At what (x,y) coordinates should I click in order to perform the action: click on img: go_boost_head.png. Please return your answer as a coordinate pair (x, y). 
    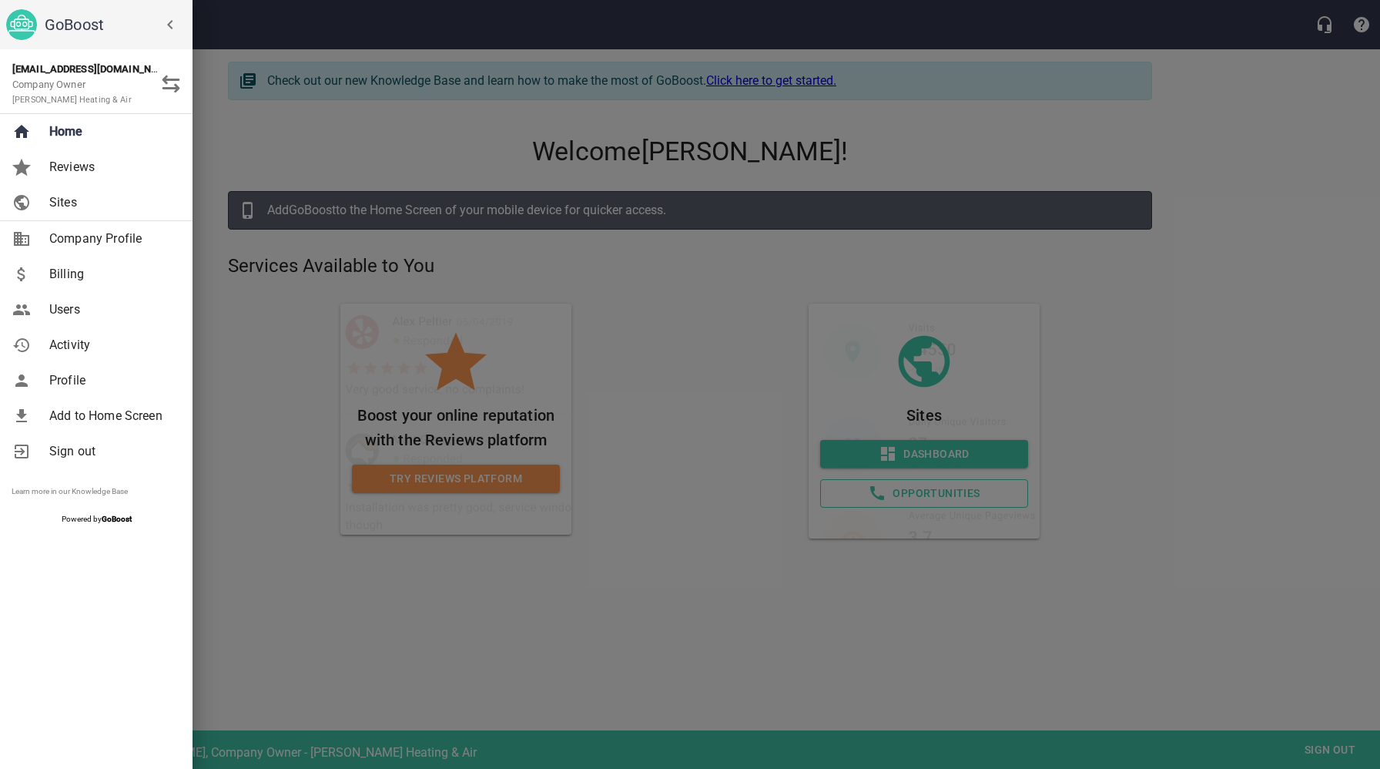
    Looking at the image, I should click on (22, 25).